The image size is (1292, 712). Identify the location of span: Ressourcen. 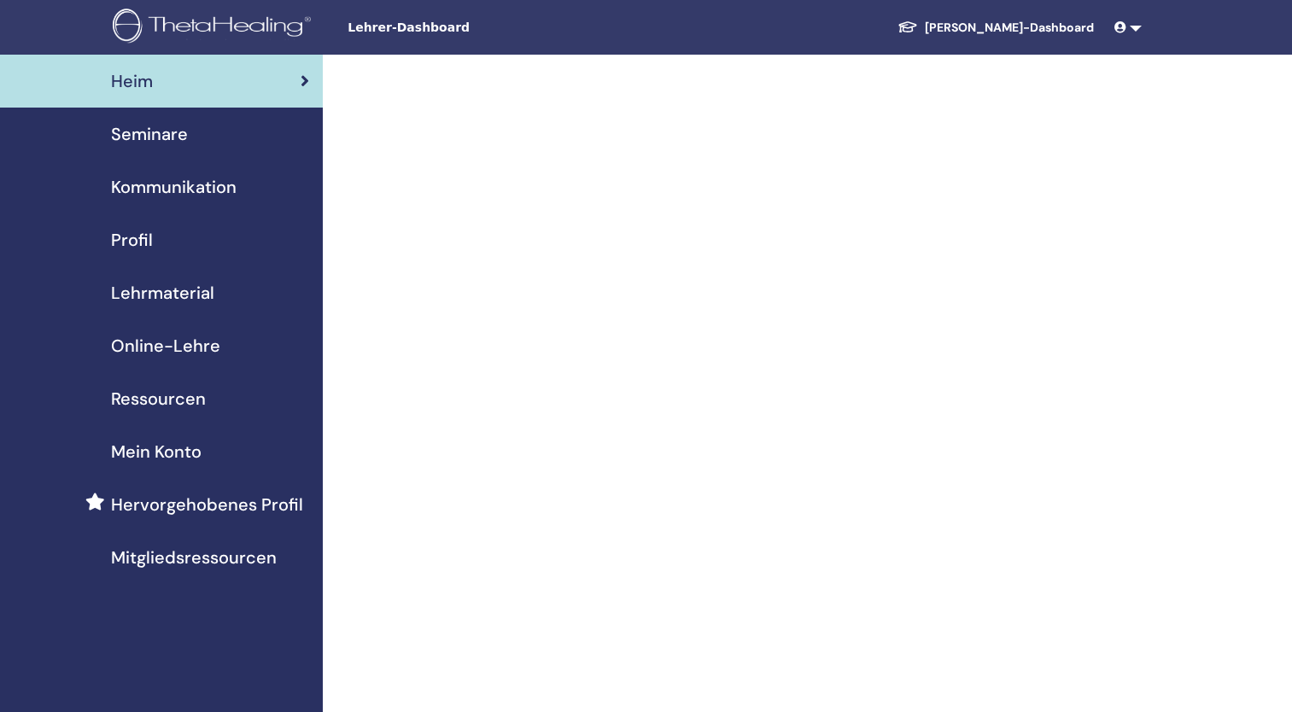
(158, 399).